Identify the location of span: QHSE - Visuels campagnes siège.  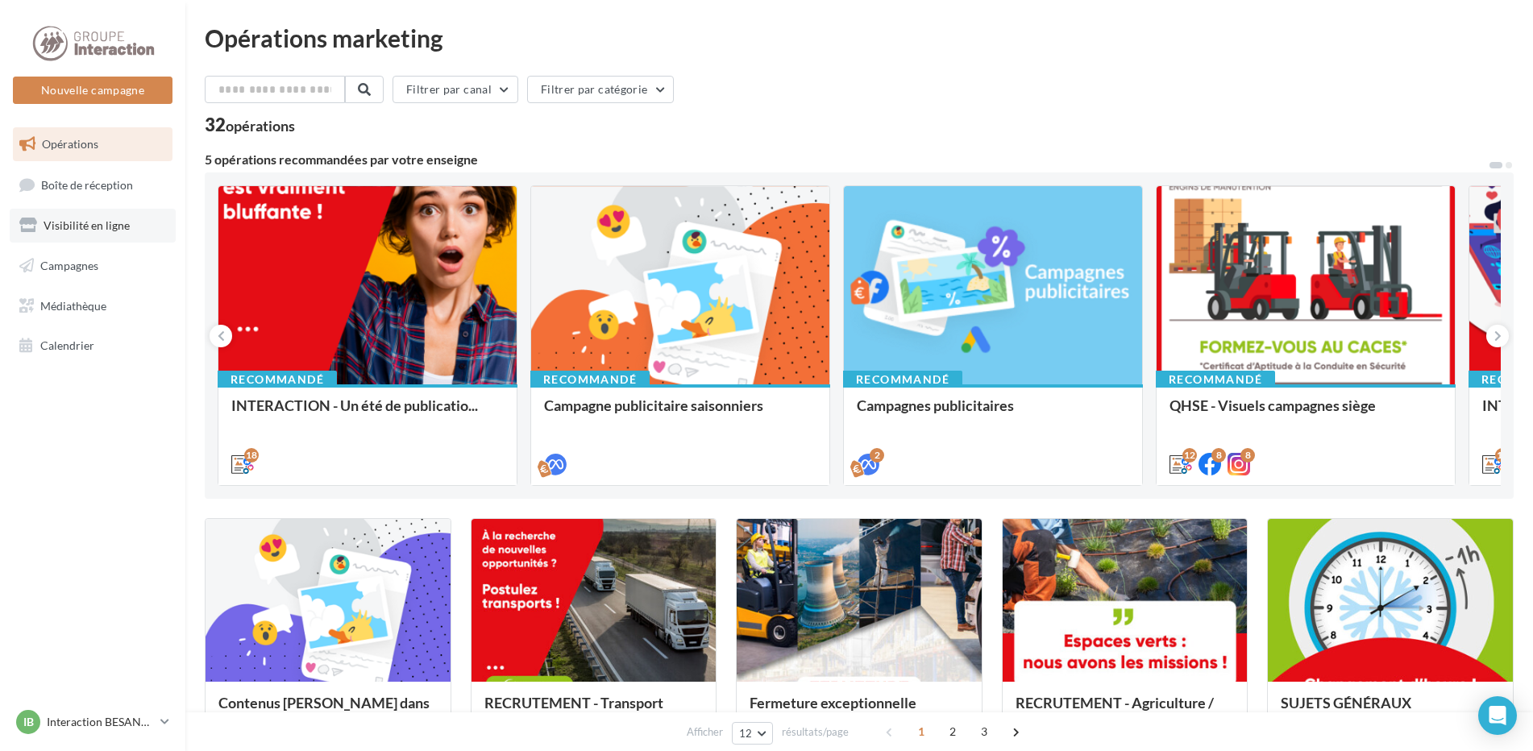
(1273, 405).